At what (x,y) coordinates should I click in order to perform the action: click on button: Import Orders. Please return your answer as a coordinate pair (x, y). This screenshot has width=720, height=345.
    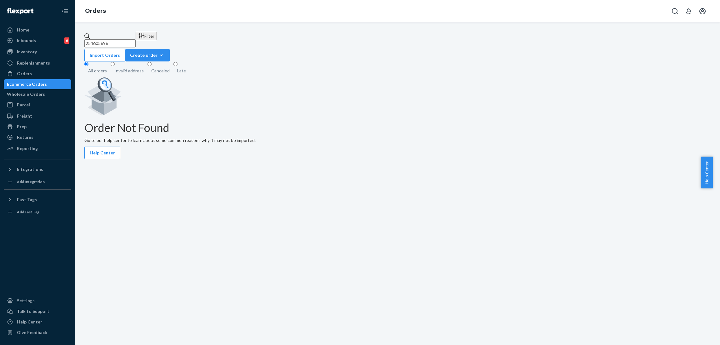
    Looking at the image, I should click on (105, 55).